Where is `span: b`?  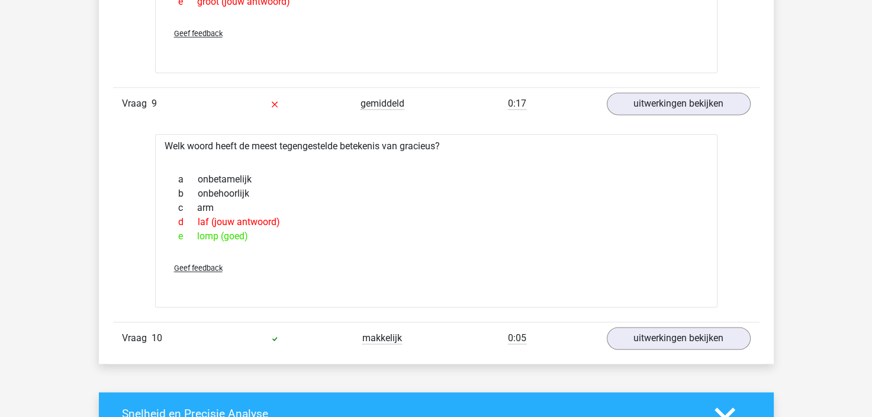
span: b is located at coordinates (188, 194).